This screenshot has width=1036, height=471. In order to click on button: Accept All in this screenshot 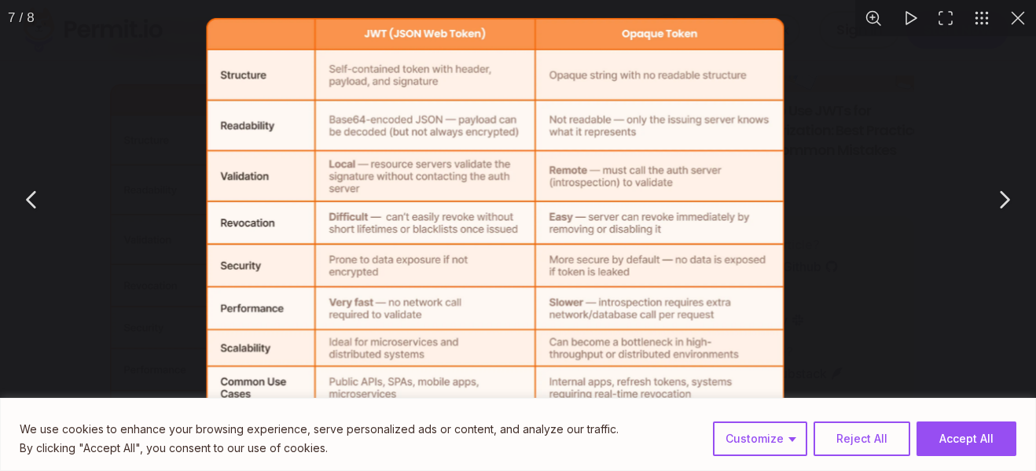, I will do `click(966, 438)`.